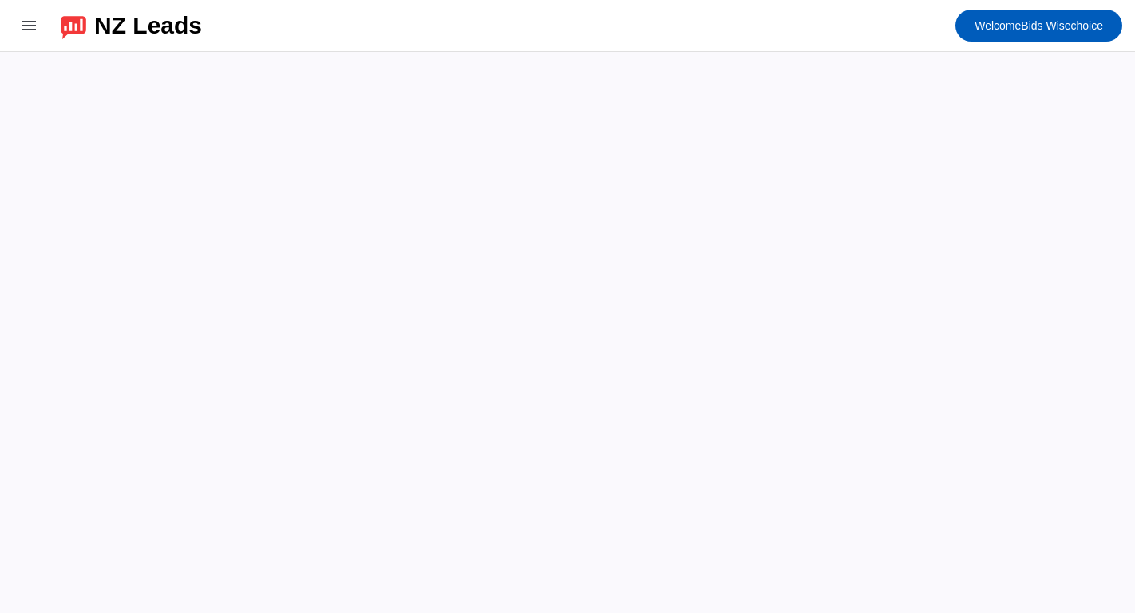 The image size is (1135, 613). I want to click on span: Bids Wisechoice, so click(1039, 26).